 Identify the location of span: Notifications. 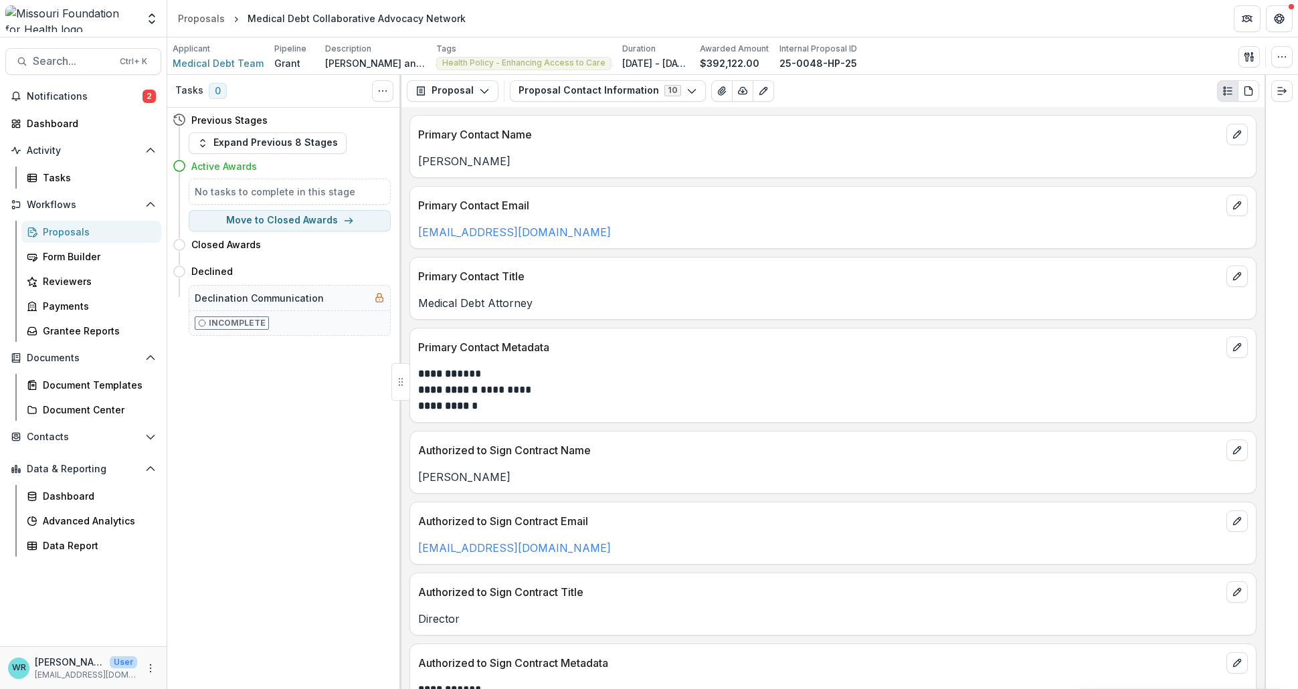
(84, 96).